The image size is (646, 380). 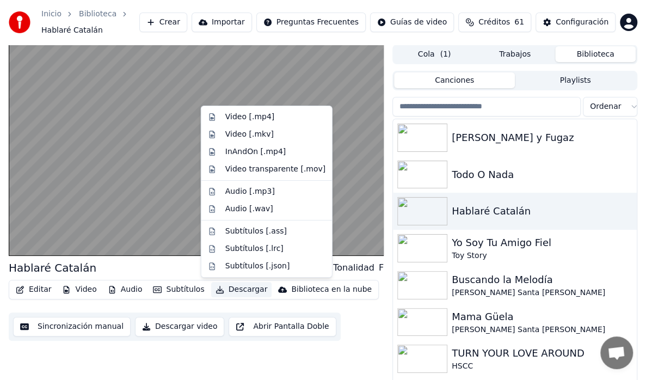 What do you see at coordinates (542, 366) in the screenshot?
I see `div: HSCC` at bounding box center [542, 366].